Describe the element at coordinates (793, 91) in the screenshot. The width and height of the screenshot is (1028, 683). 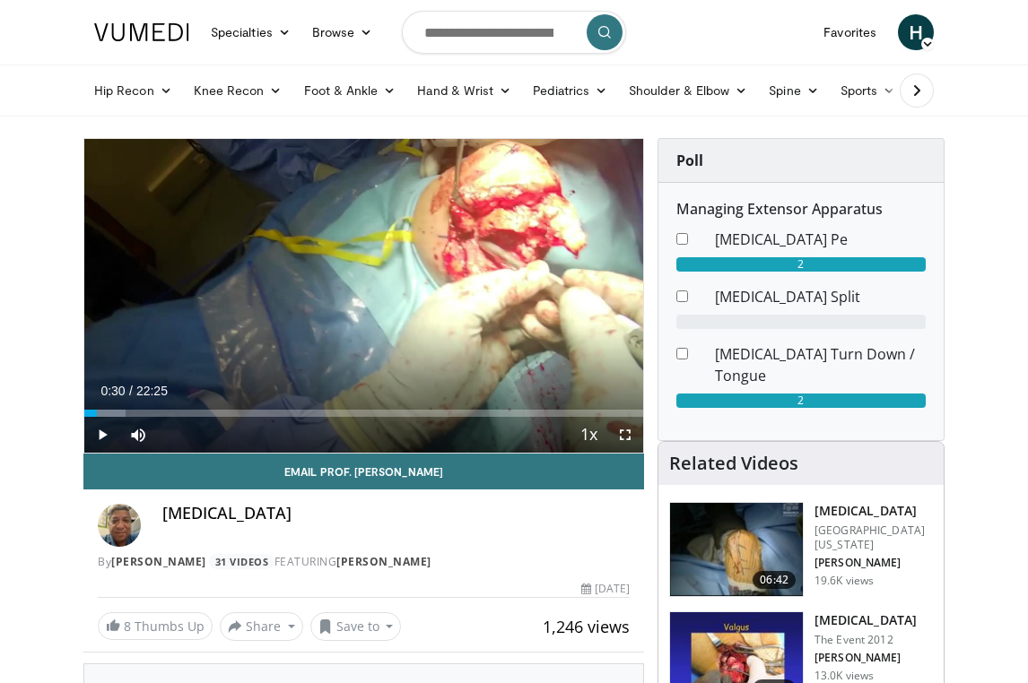
I see `a: Spine` at that location.